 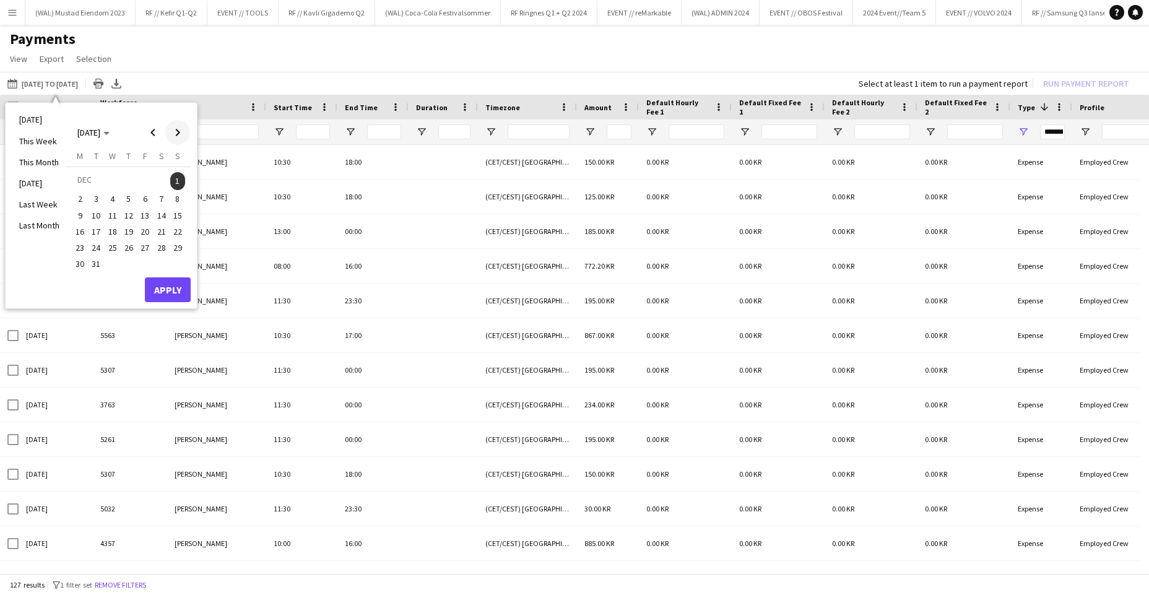 What do you see at coordinates (301, 231) in the screenshot?
I see `div: 13:00` at bounding box center [301, 231].